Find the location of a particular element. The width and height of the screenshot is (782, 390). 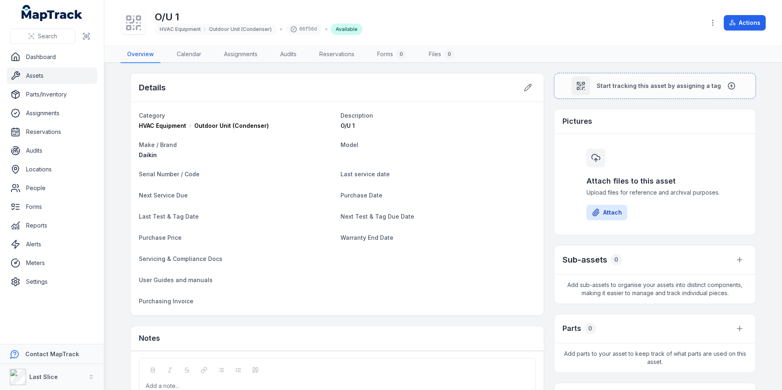

span: Make / Brand is located at coordinates (158, 145).